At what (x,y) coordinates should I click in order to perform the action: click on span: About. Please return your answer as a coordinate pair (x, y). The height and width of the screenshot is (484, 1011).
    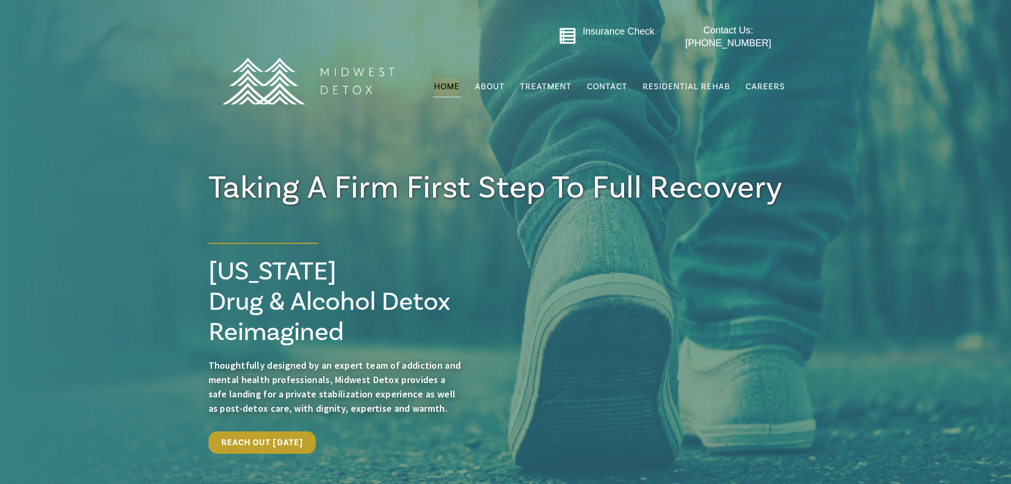
    Looking at the image, I should click on (490, 87).